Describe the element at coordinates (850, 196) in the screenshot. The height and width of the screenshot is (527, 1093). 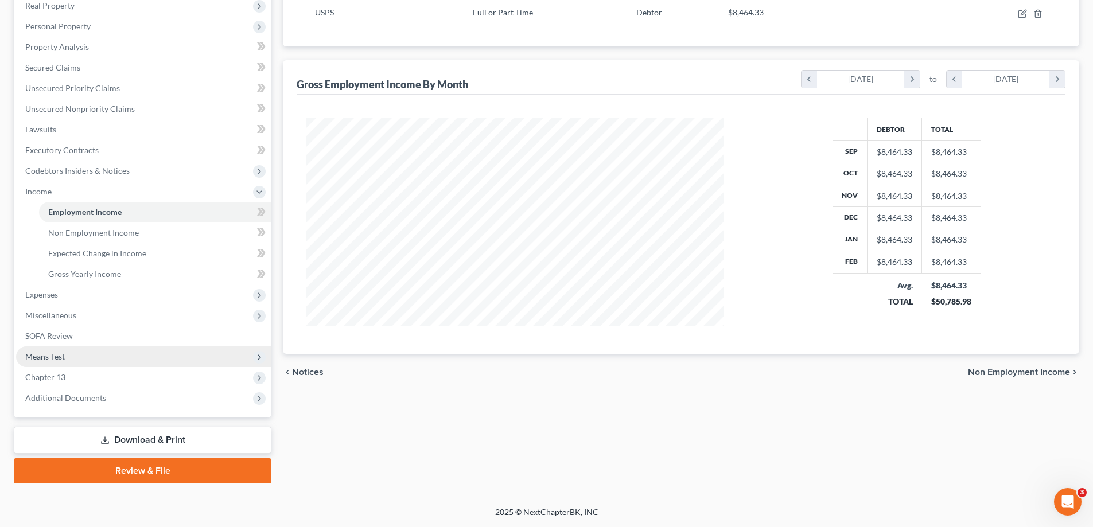
I see `th: Nov` at that location.